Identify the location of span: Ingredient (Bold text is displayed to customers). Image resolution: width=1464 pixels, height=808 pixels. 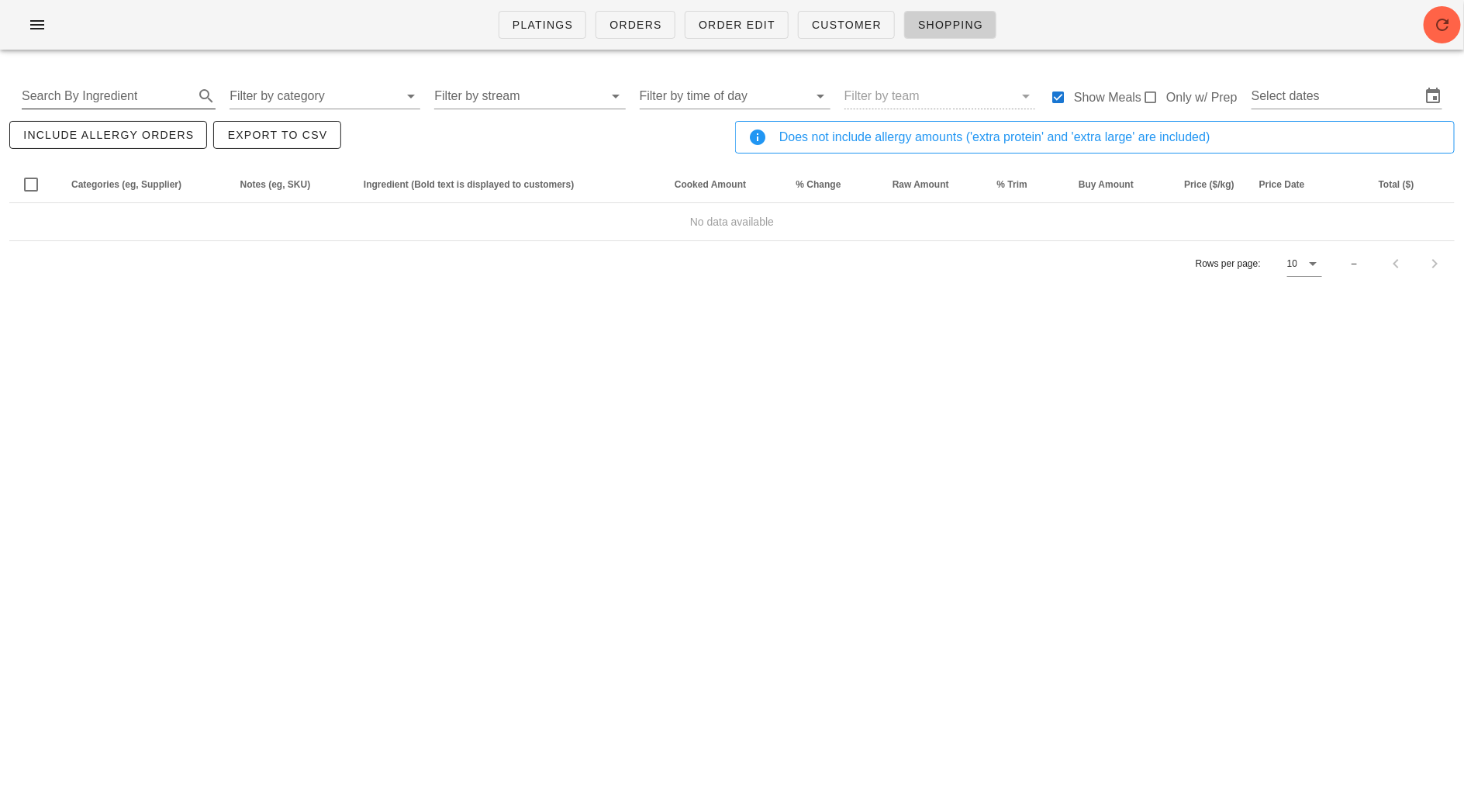
(468, 185).